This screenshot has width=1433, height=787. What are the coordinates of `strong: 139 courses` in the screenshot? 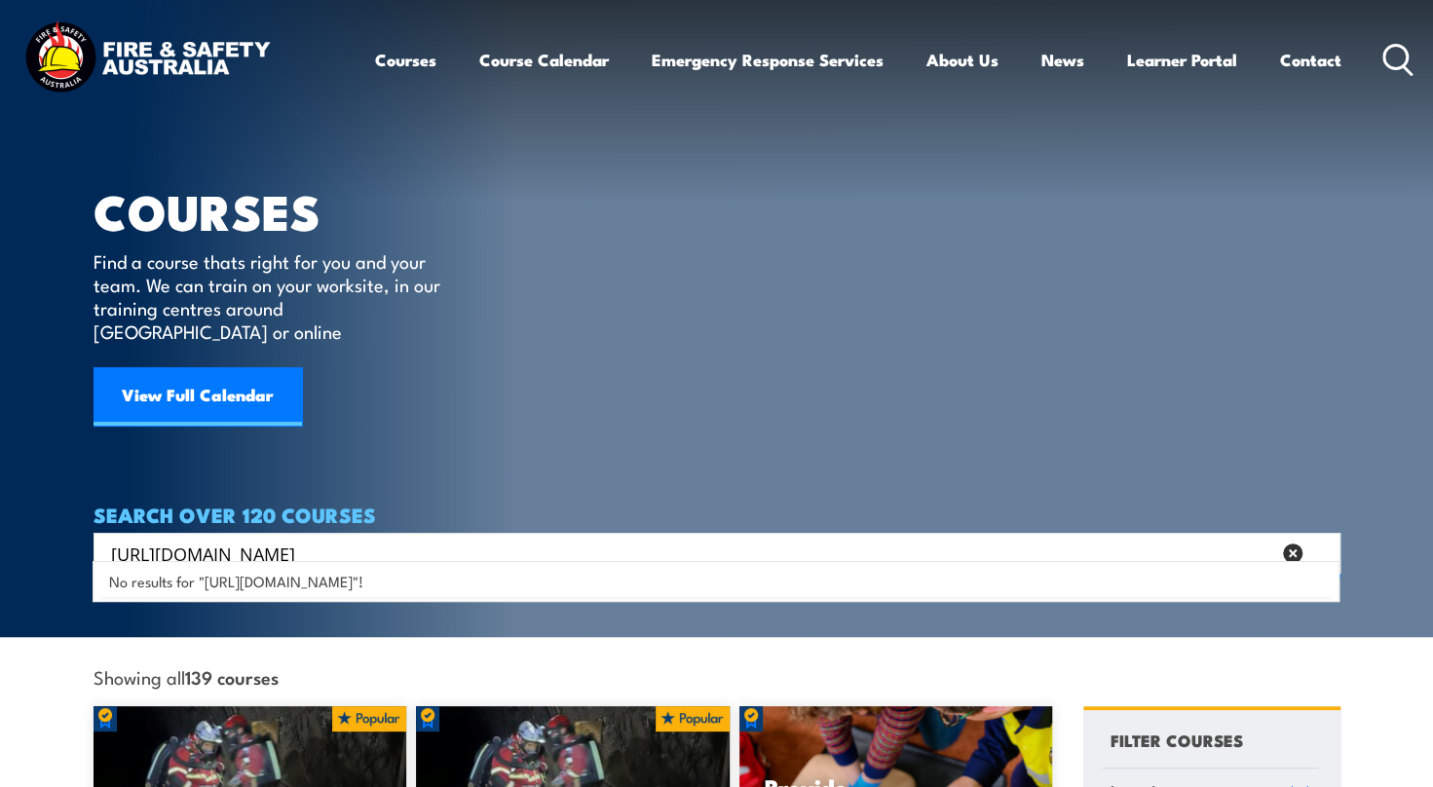 It's located at (232, 676).